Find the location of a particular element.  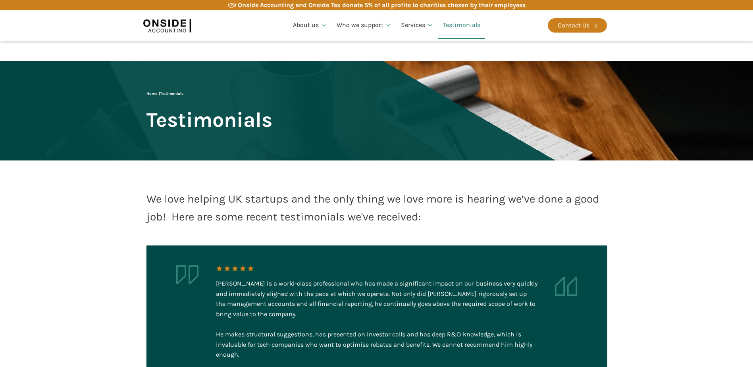

a: Contact Us is located at coordinates (577, 25).